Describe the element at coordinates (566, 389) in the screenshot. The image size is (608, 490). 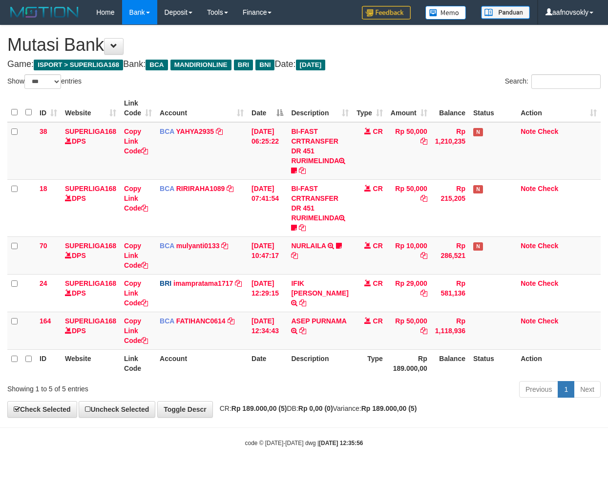
I see `a: 1` at that location.